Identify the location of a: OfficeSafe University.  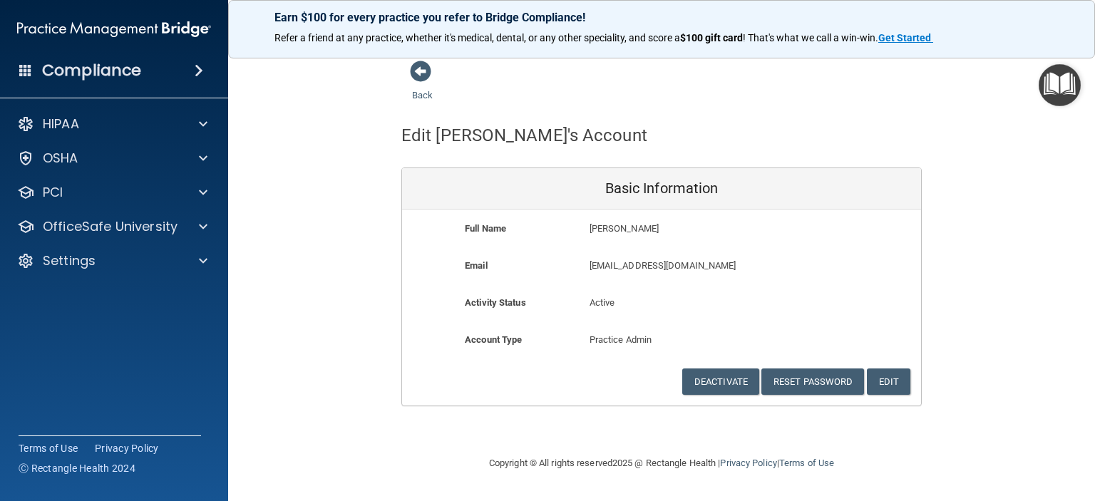
(112, 227).